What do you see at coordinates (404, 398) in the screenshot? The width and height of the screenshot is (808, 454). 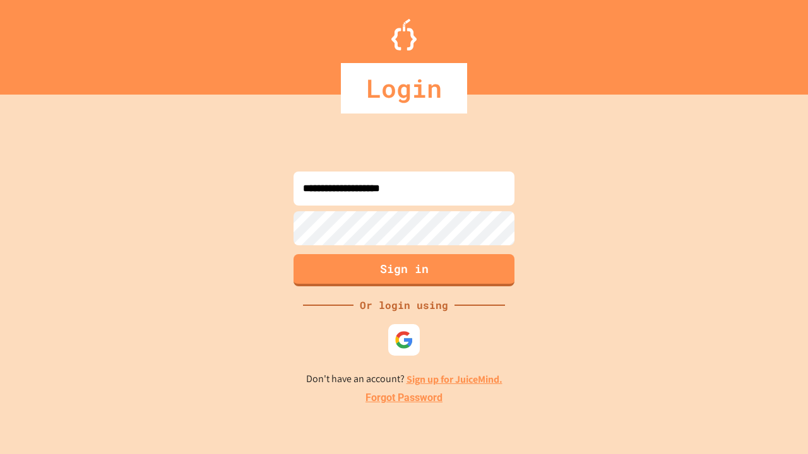 I see `a: Forgot Password` at bounding box center [404, 398].